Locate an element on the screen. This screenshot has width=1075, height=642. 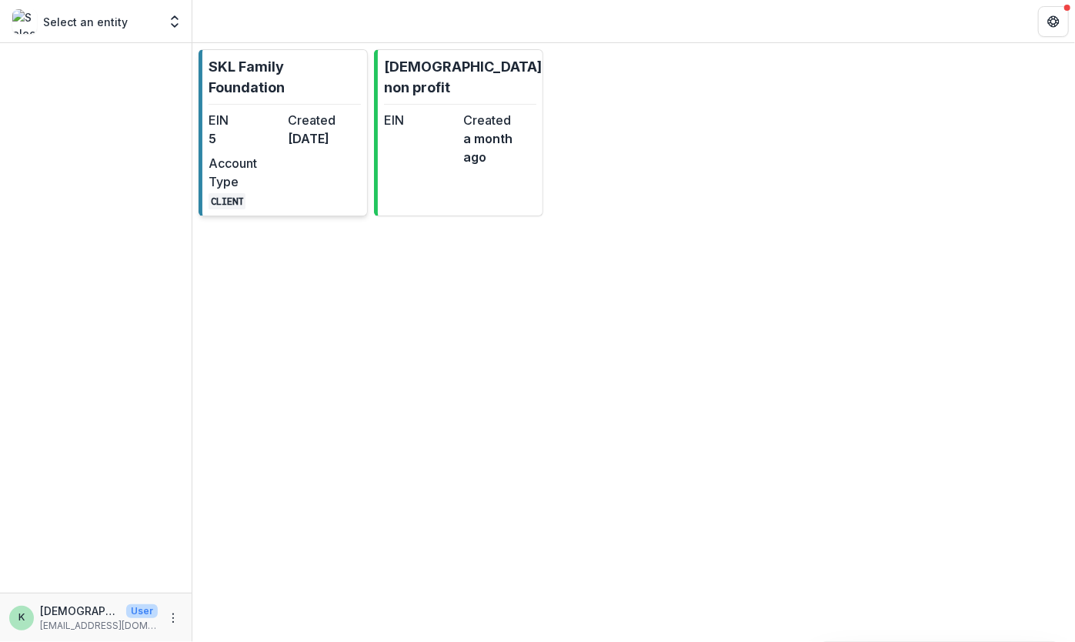
button: Get Help is located at coordinates (1053, 22).